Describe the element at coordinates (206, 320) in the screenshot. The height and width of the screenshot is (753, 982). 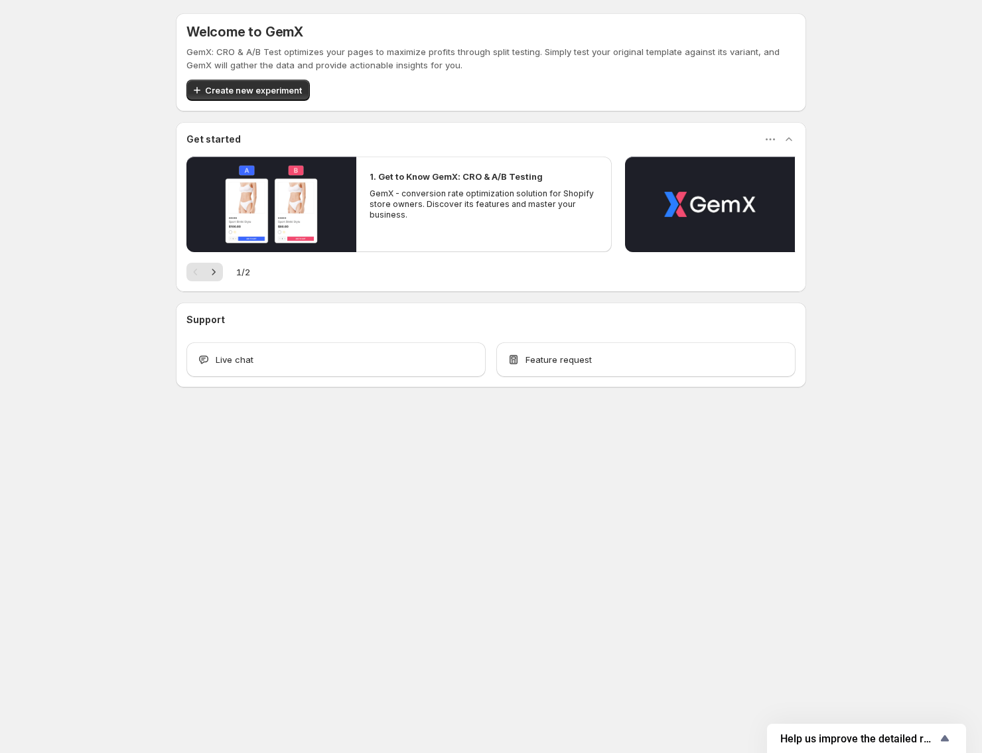
I see `h3: Support` at that location.